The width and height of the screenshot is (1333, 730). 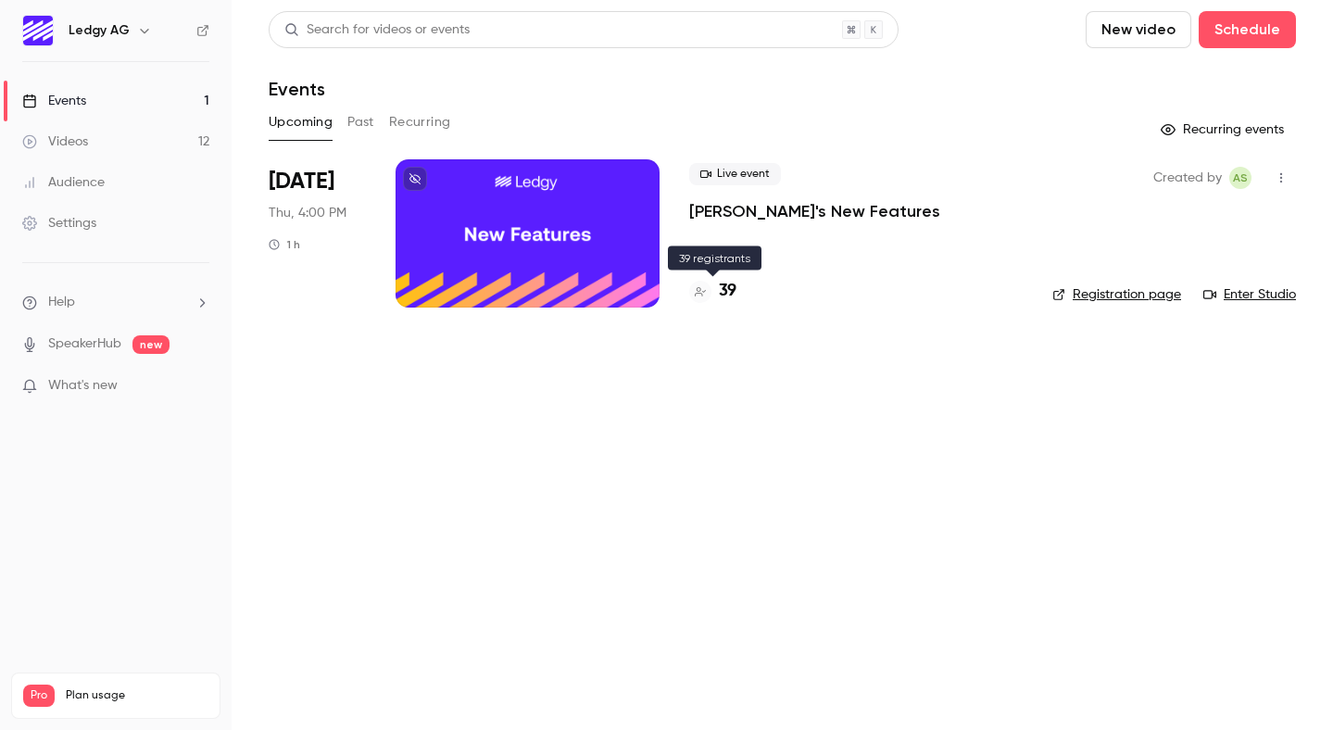 What do you see at coordinates (1240, 178) in the screenshot?
I see `span: AS` at bounding box center [1240, 178].